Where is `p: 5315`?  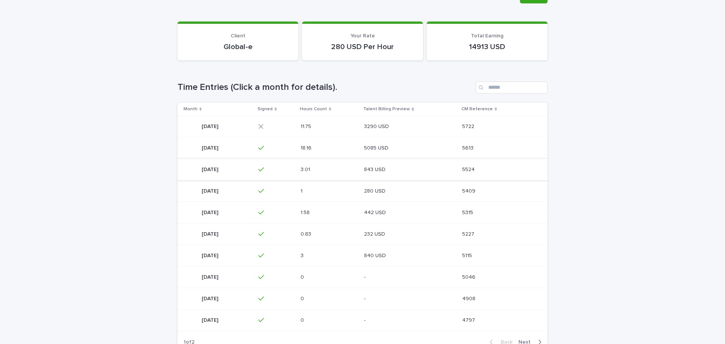
p: 5315 is located at coordinates (468, 212).